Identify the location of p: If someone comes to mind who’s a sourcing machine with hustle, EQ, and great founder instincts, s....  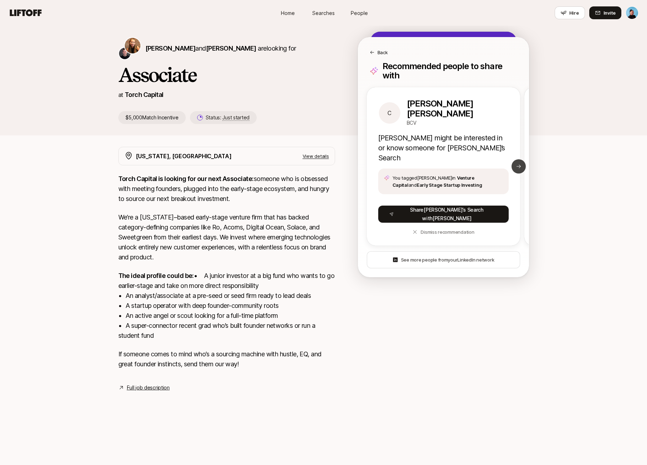
(227, 359).